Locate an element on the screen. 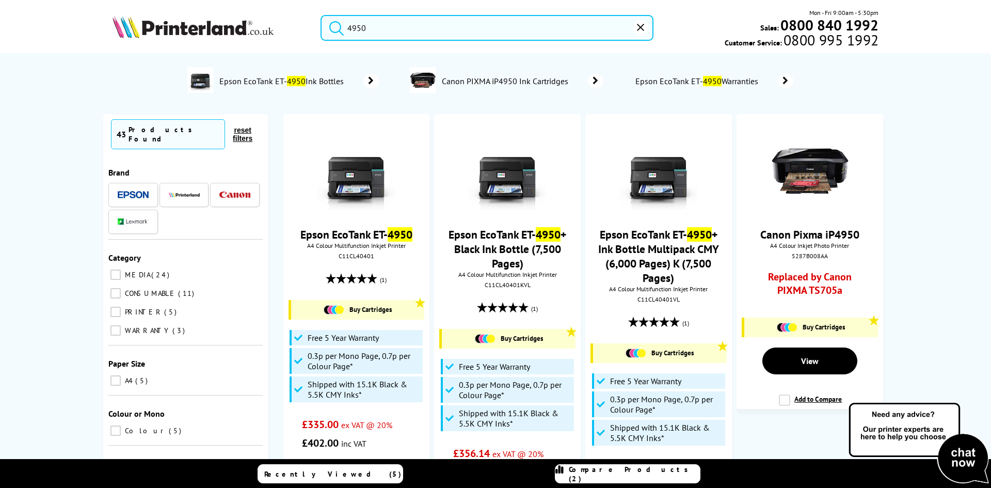  img: Printerland Logo is located at coordinates (193, 27).